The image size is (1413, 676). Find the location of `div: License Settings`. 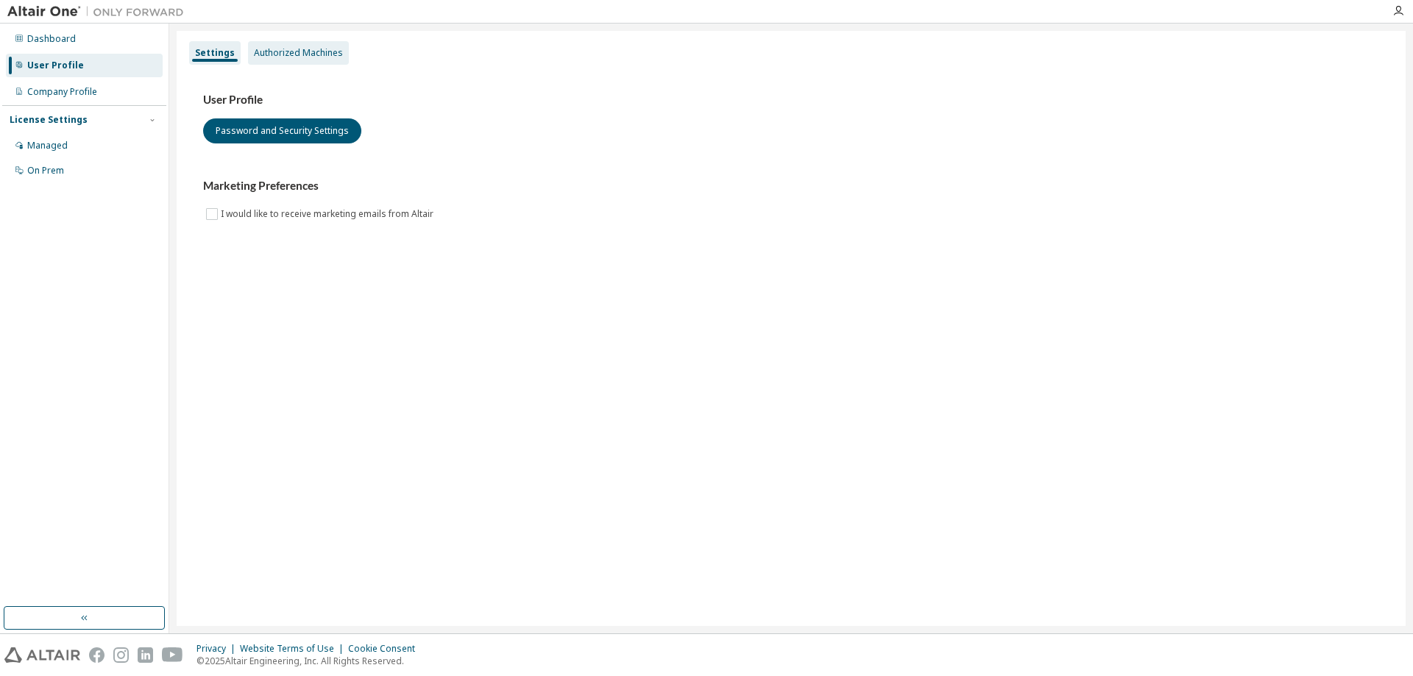

div: License Settings is located at coordinates (49, 120).